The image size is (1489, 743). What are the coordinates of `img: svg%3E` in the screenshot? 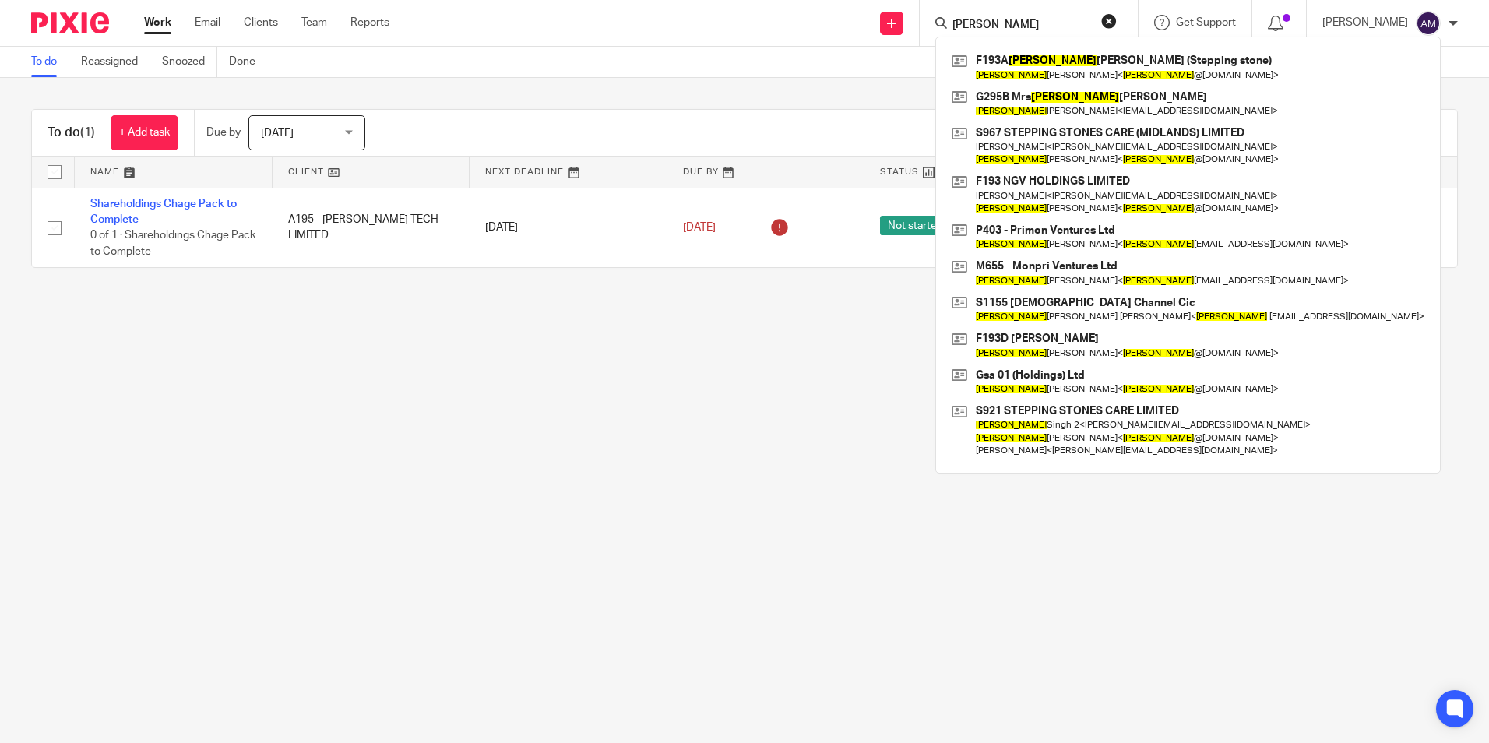 It's located at (1428, 23).